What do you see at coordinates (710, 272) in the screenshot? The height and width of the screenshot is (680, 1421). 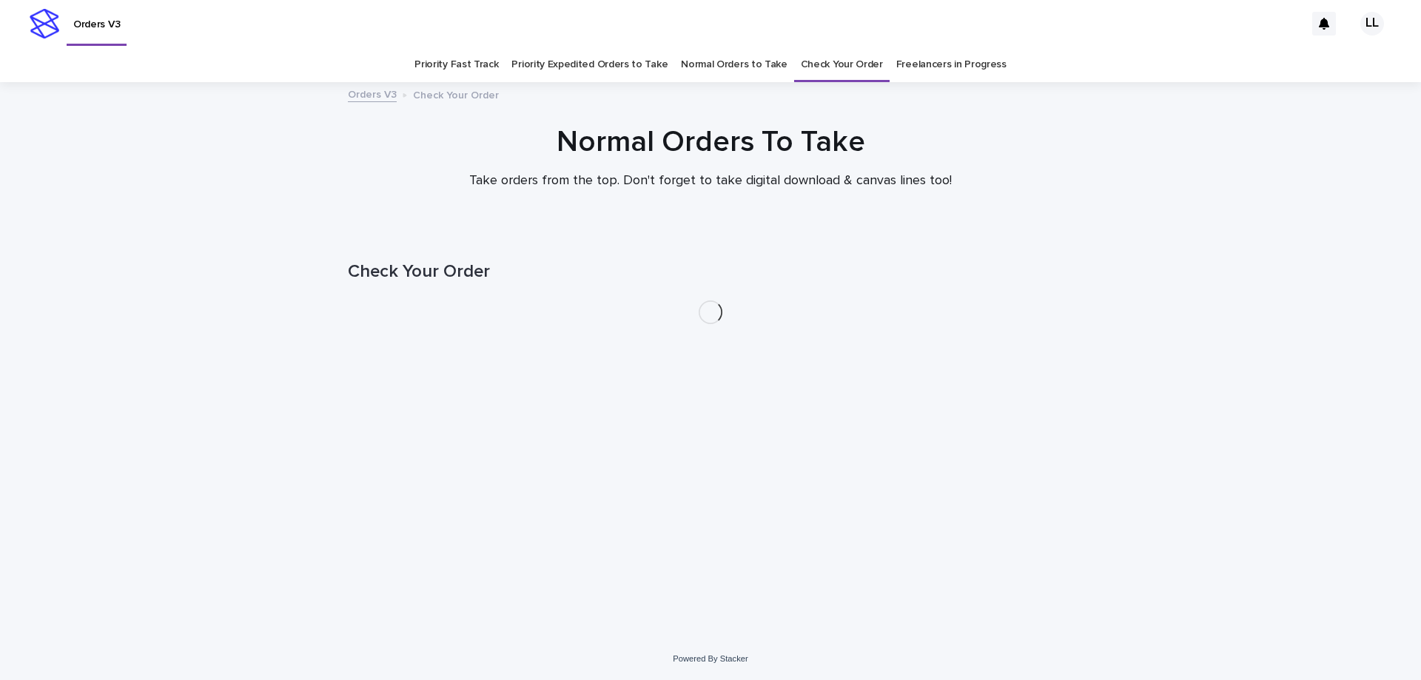 I see `h1: Check Your Order` at bounding box center [710, 272].